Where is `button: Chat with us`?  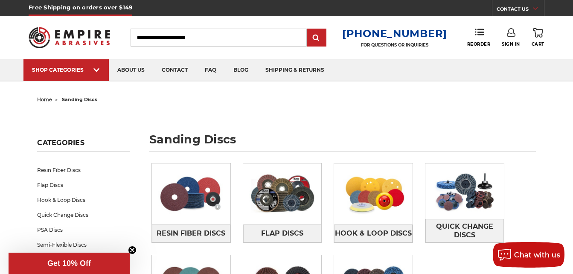 button: Chat with us is located at coordinates (529, 255).